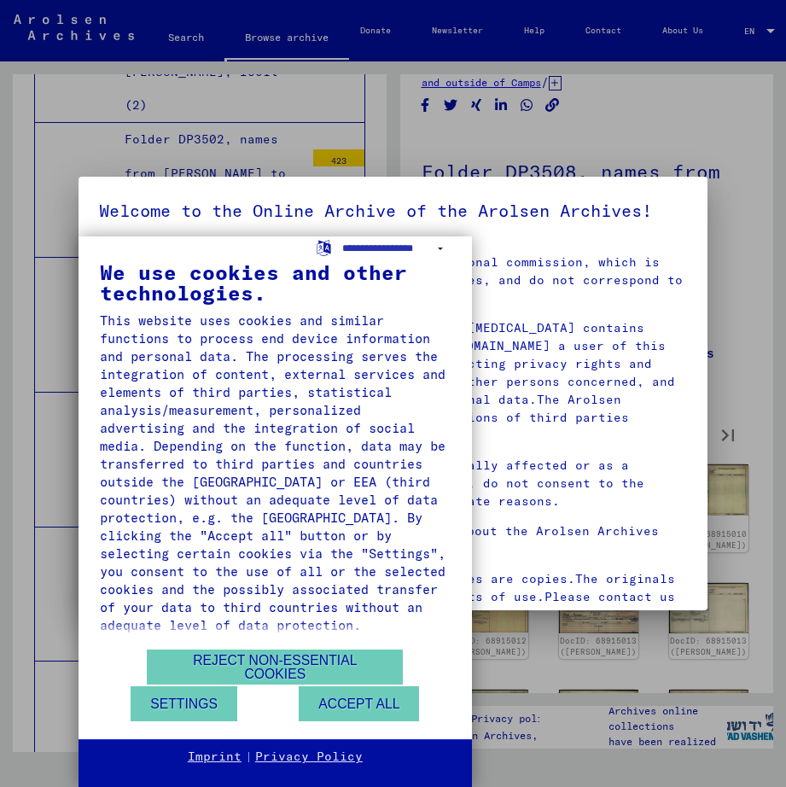 Image resolution: width=786 pixels, height=787 pixels. I want to click on div: This website uses cookies and similar functions to process end device information and personal da..., so click(275, 473).